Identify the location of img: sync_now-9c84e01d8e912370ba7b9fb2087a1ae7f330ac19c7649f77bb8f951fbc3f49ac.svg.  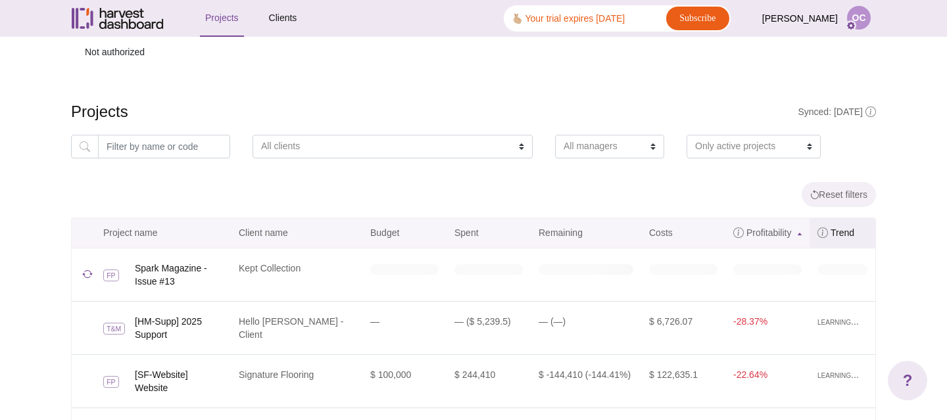
(87, 274).